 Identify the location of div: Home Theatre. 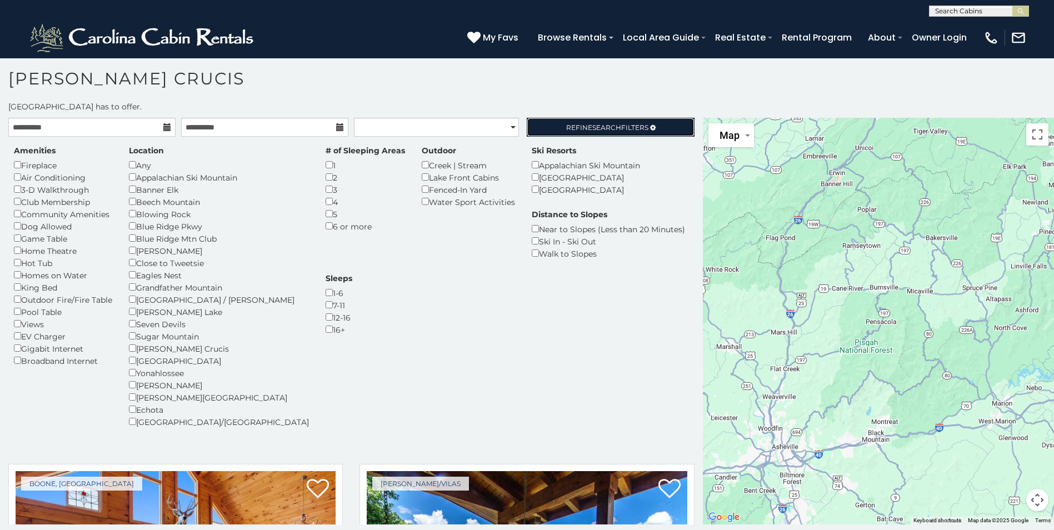
(63, 251).